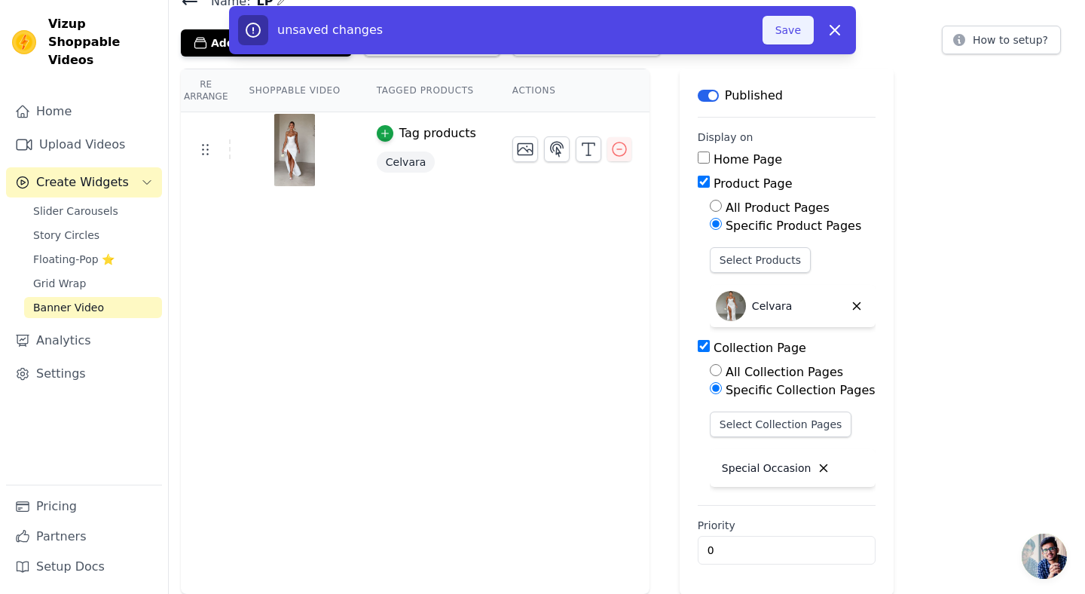  What do you see at coordinates (766, 468) in the screenshot?
I see `p: Special Occasion` at bounding box center [766, 468].